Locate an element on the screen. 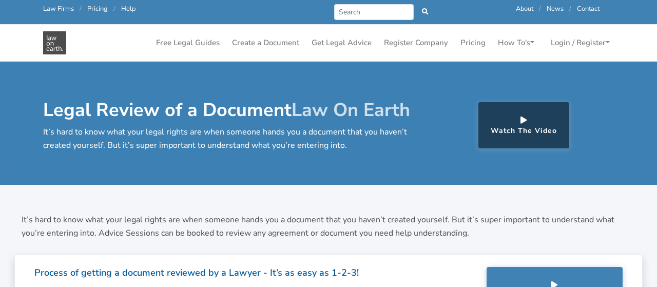 This screenshot has height=287, width=657. span: Law On Earth is located at coordinates (350, 110).